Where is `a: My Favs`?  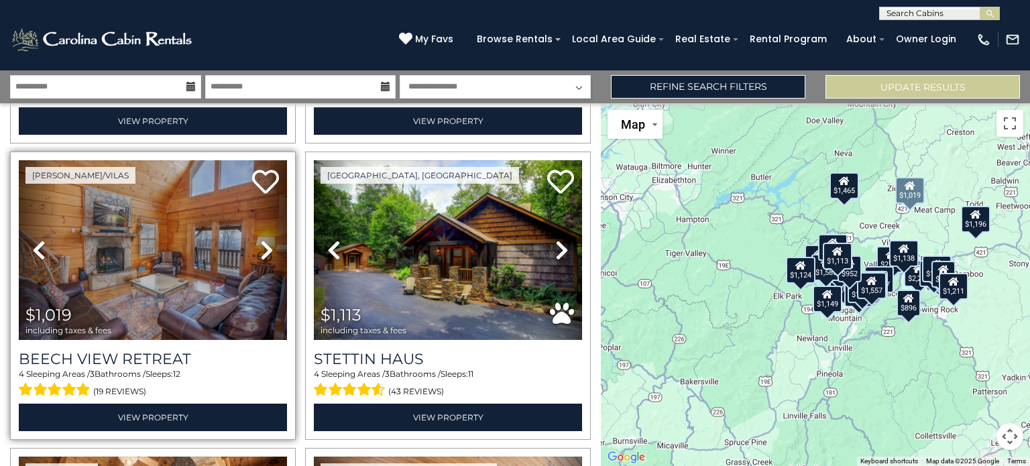 a: My Favs is located at coordinates (428, 40).